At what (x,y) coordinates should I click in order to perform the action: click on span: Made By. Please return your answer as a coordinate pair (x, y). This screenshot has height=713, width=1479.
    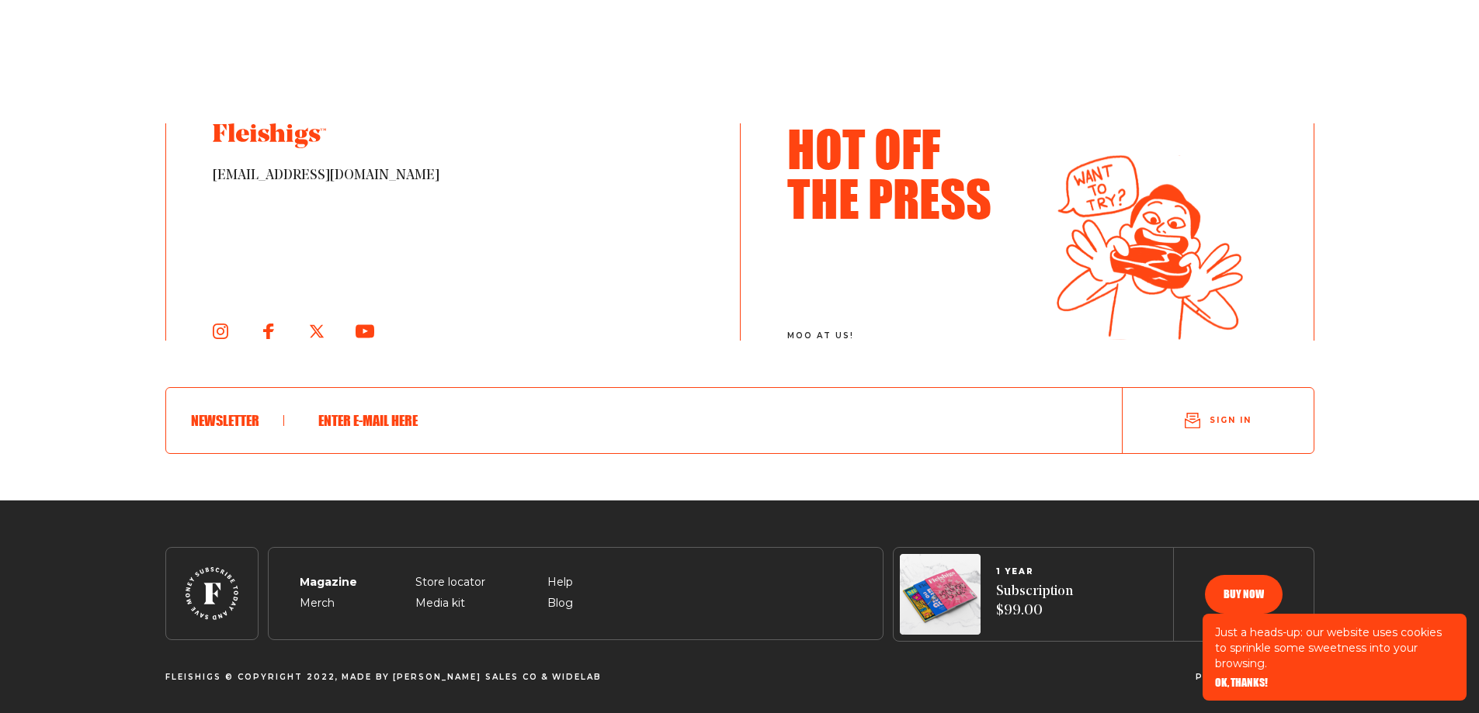
    Looking at the image, I should click on (366, 678).